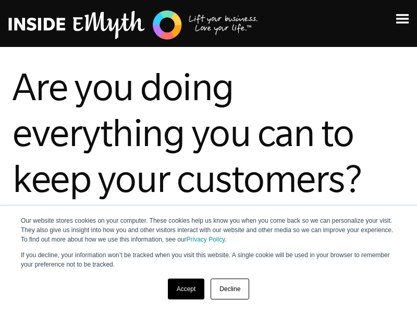  I want to click on p: If you decline, your information won’t be tracked when you visit this website. A single cookie wi..., so click(209, 260).